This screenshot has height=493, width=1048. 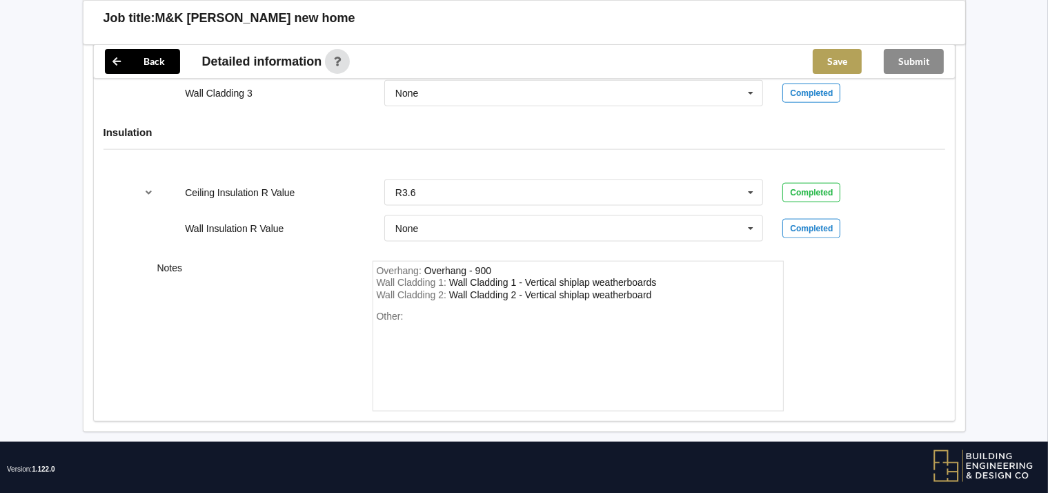 I want to click on button: Save, so click(x=837, y=61).